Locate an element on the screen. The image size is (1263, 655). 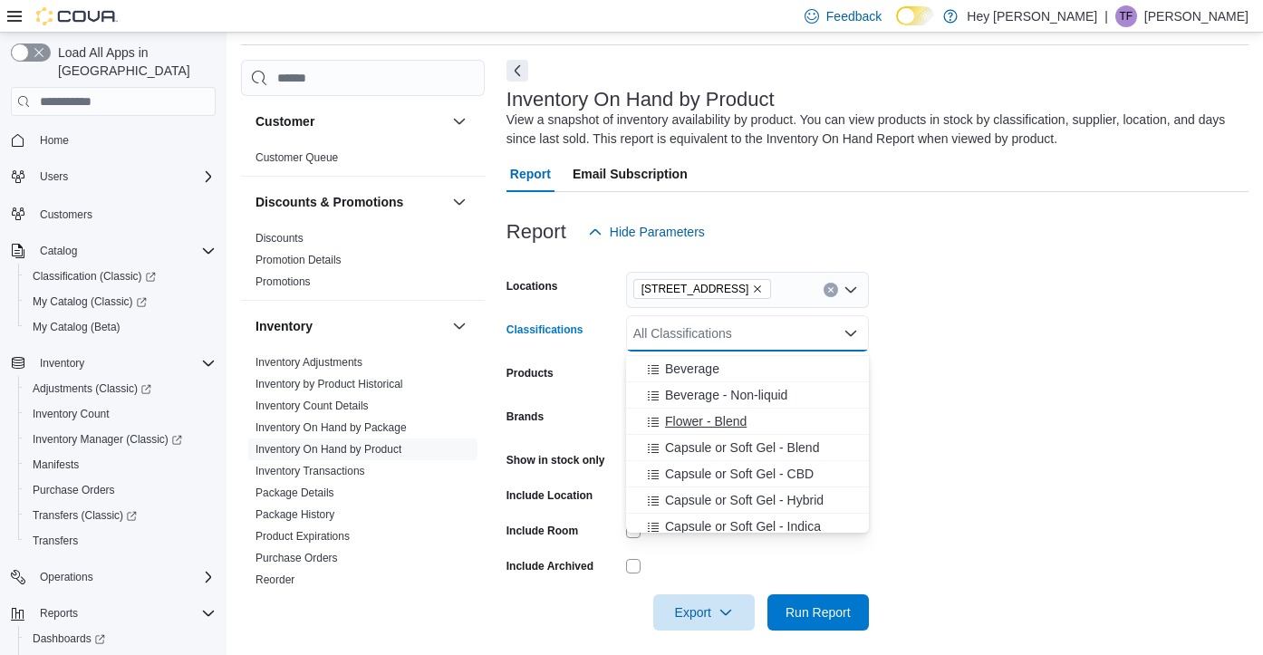
a: Home is located at coordinates (54, 140).